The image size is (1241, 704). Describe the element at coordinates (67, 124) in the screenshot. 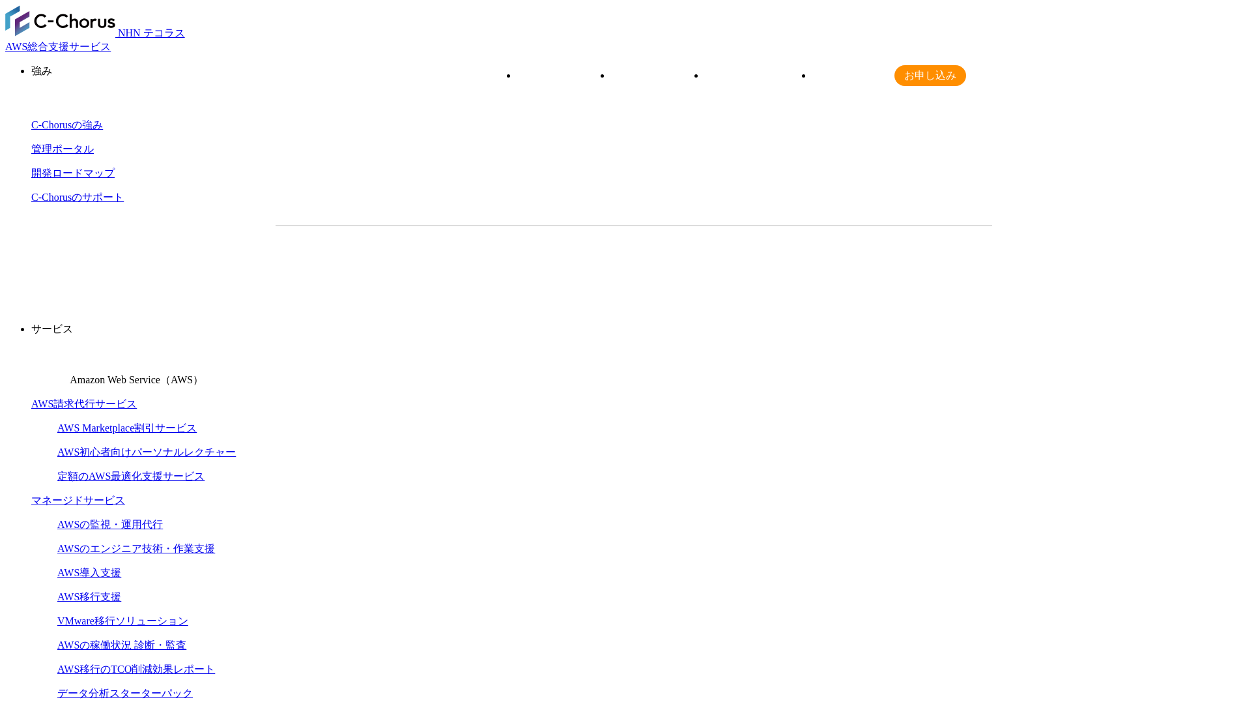

I see `a: C-Chorusの強み` at that location.